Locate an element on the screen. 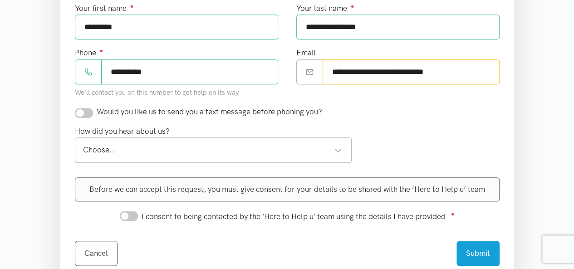  label: Email is located at coordinates (306, 53).